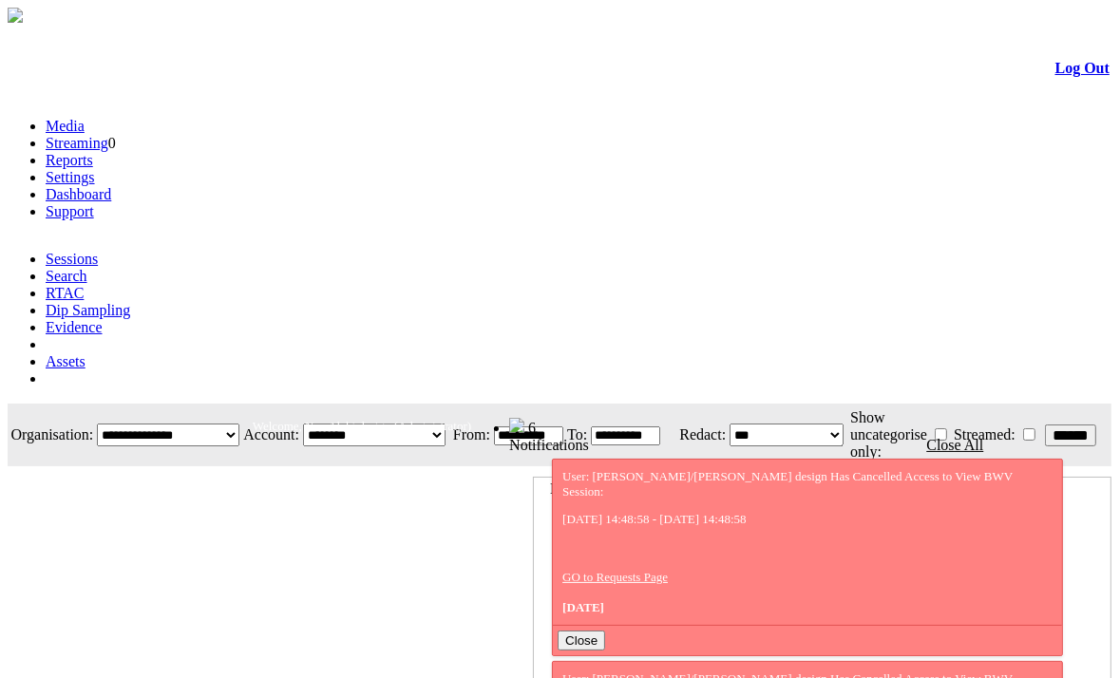 Image resolution: width=1120 pixels, height=678 pixels. What do you see at coordinates (614, 576) in the screenshot?
I see `a: GO to Requests Page` at bounding box center [614, 576].